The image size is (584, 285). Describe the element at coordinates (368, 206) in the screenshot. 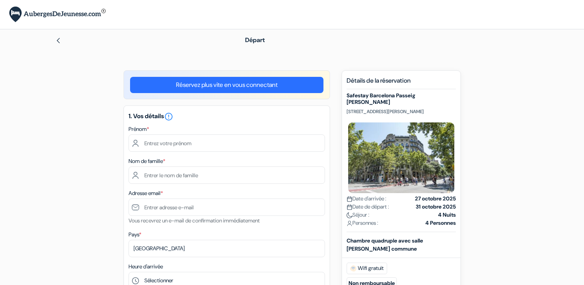

I see `span: Date de départ :` at that location.